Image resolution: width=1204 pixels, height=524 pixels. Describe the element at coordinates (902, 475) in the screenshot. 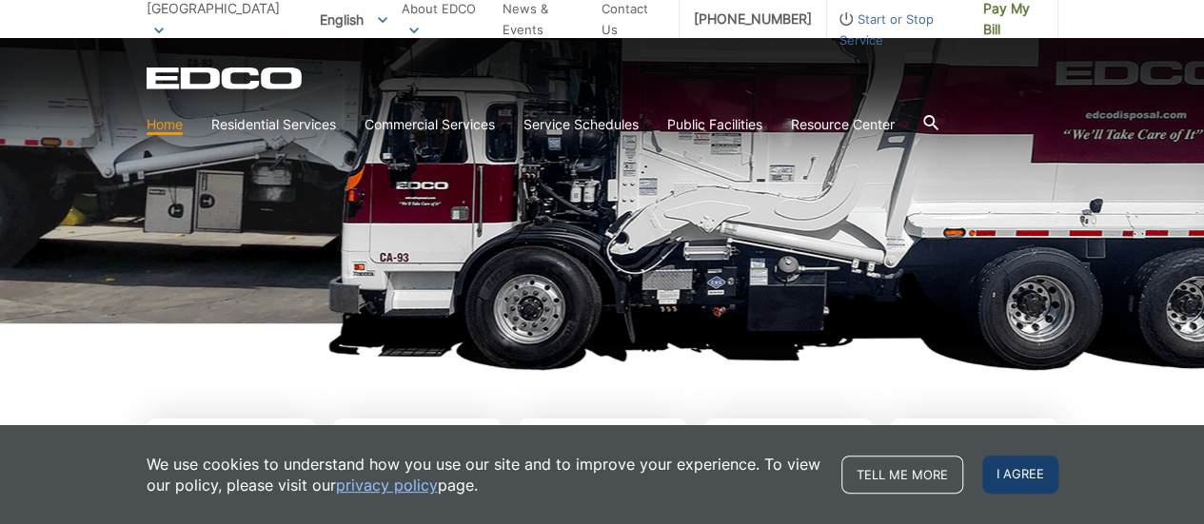

I see `a: Tell me more` at that location.